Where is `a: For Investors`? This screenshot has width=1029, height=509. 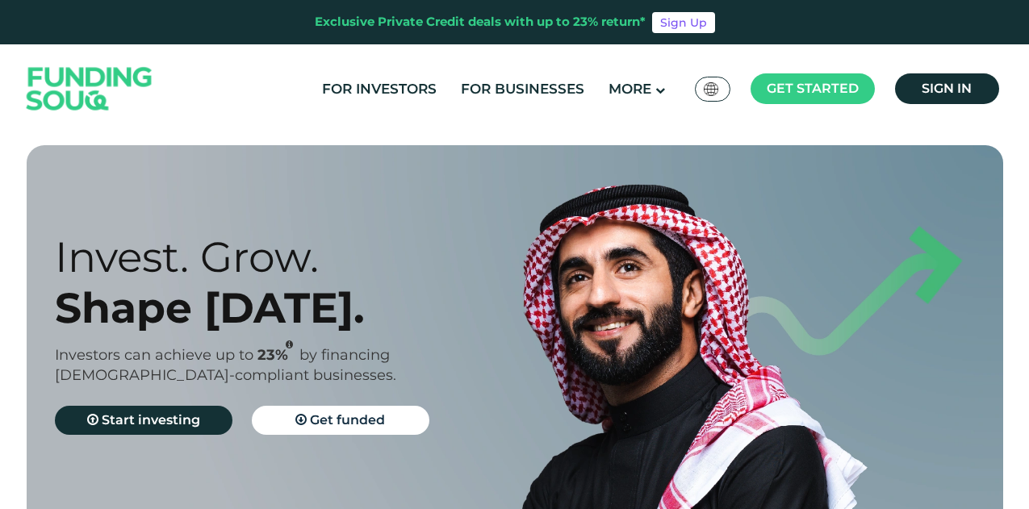
a: For Investors is located at coordinates (379, 89).